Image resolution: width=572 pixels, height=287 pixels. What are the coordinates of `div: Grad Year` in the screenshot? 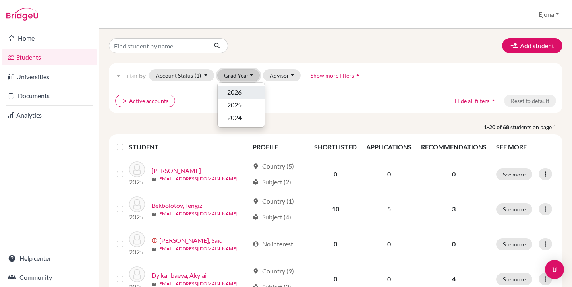 It's located at (241, 105).